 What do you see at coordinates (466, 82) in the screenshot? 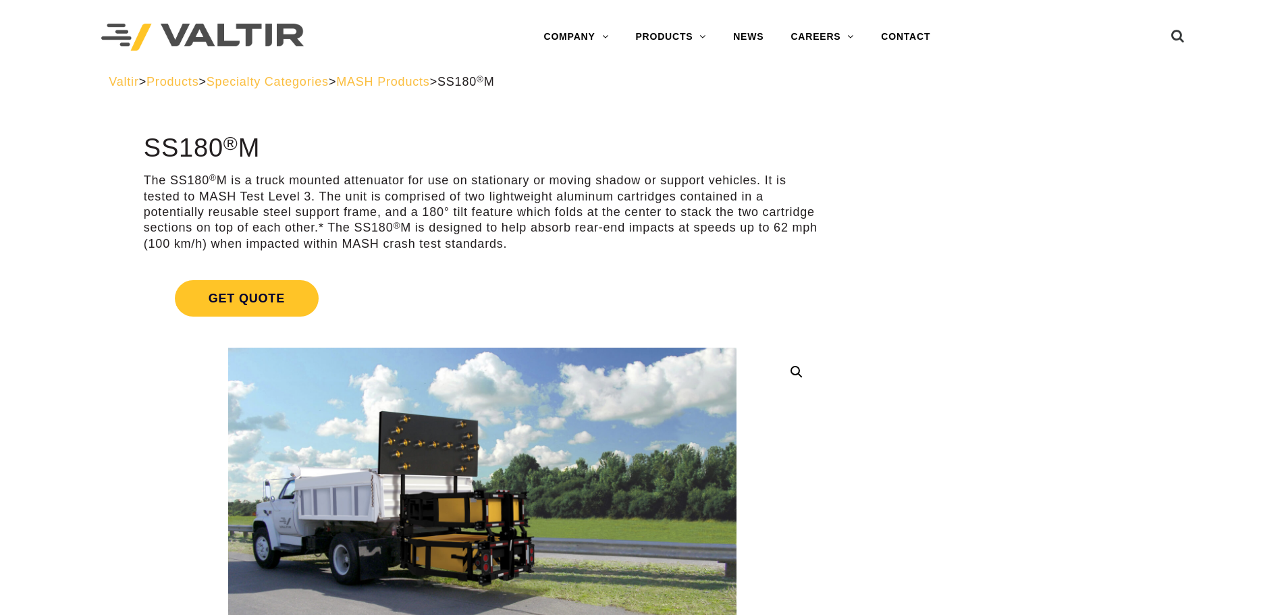
I see `span: SS180 M` at bounding box center [466, 82].